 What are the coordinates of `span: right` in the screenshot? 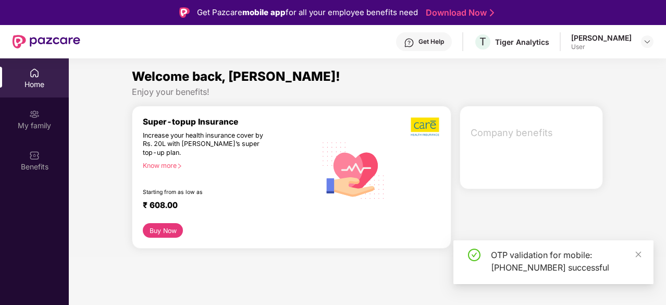 It's located at (179, 166).